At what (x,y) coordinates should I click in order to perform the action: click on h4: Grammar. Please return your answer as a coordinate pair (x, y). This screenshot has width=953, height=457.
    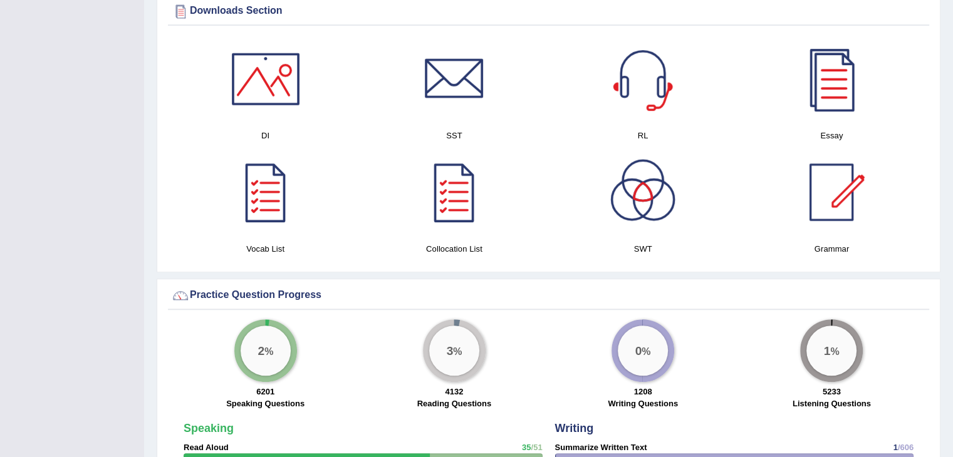
    Looking at the image, I should click on (831, 249).